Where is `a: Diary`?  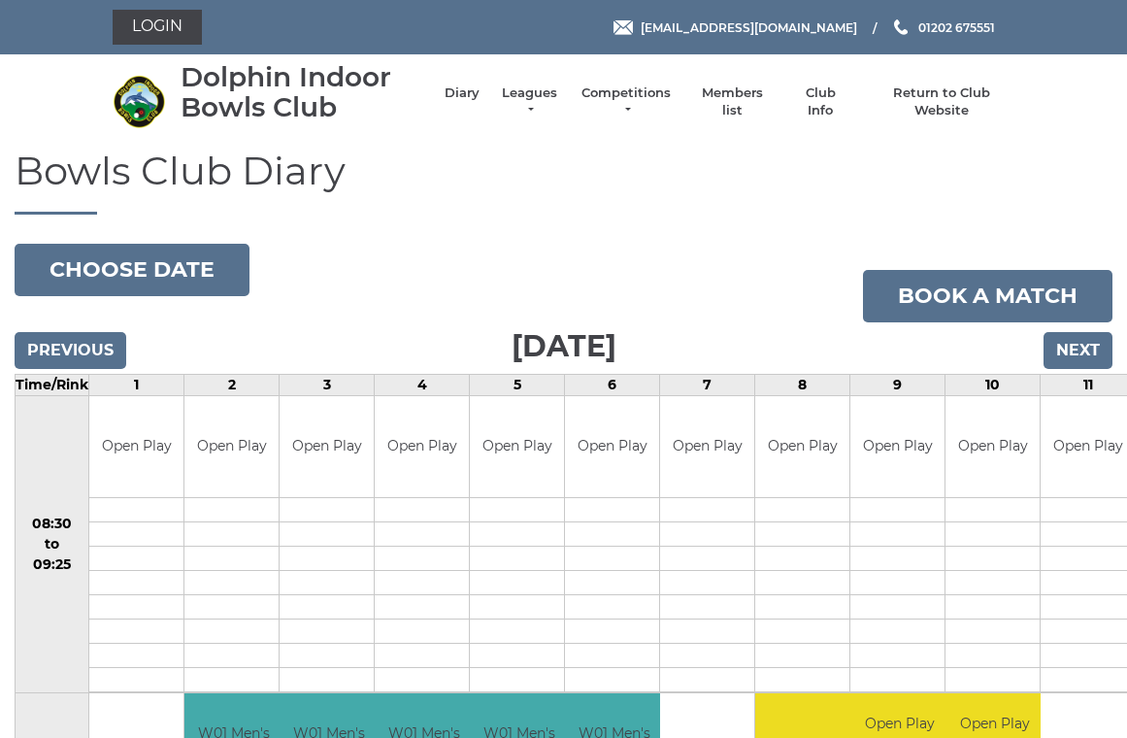 a: Diary is located at coordinates (462, 93).